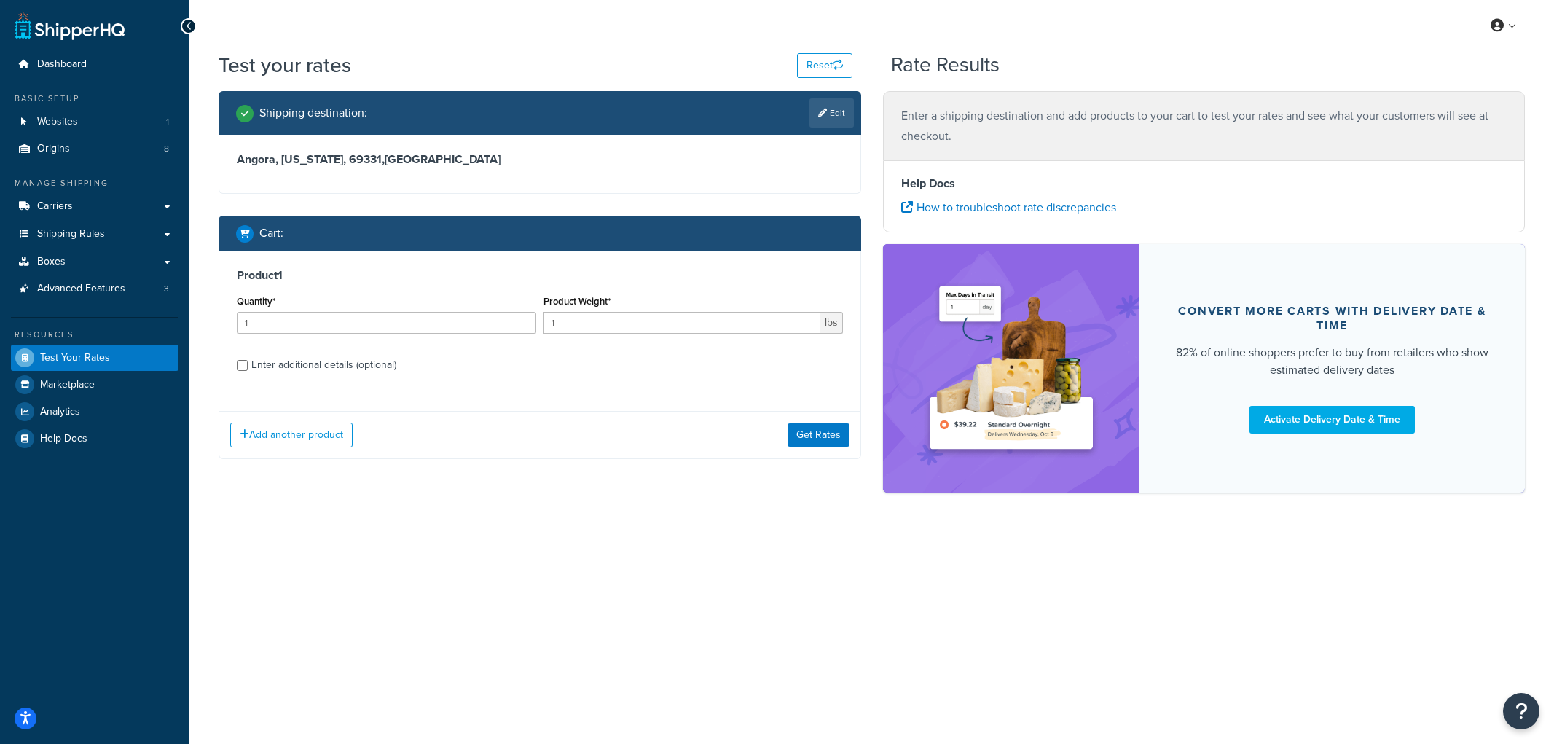 Image resolution: width=1554 pixels, height=744 pixels. I want to click on a: Analytics, so click(95, 412).